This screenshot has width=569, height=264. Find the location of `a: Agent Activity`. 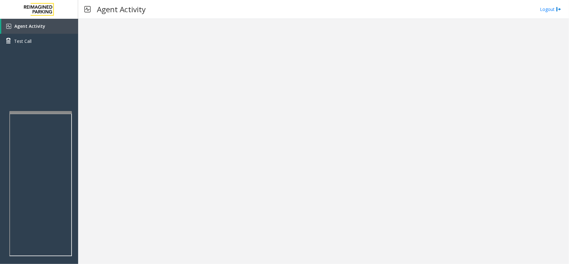

a: Agent Activity is located at coordinates (40, 26).